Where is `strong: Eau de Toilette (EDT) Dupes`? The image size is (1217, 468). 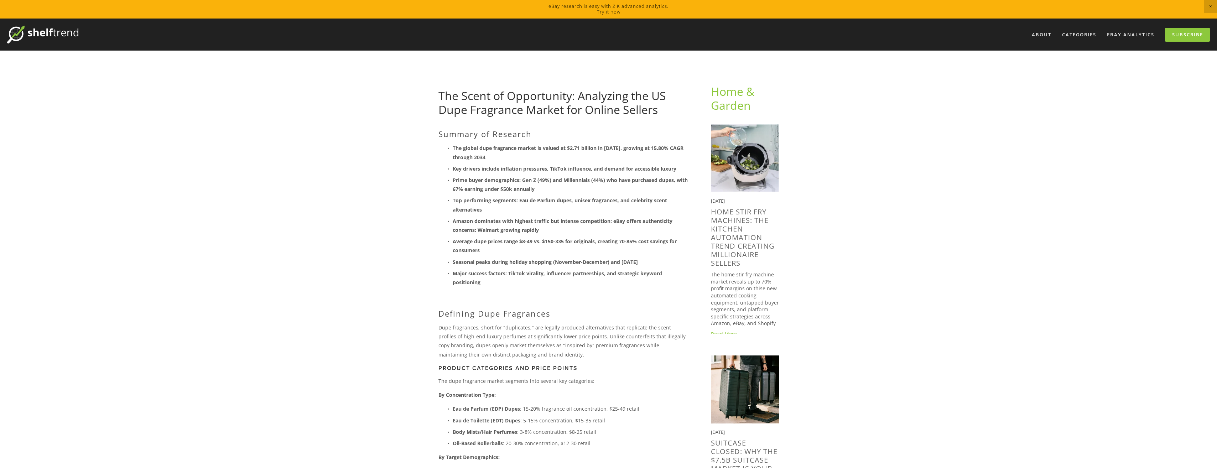
strong: Eau de Toilette (EDT) Dupes is located at coordinates (486, 420).